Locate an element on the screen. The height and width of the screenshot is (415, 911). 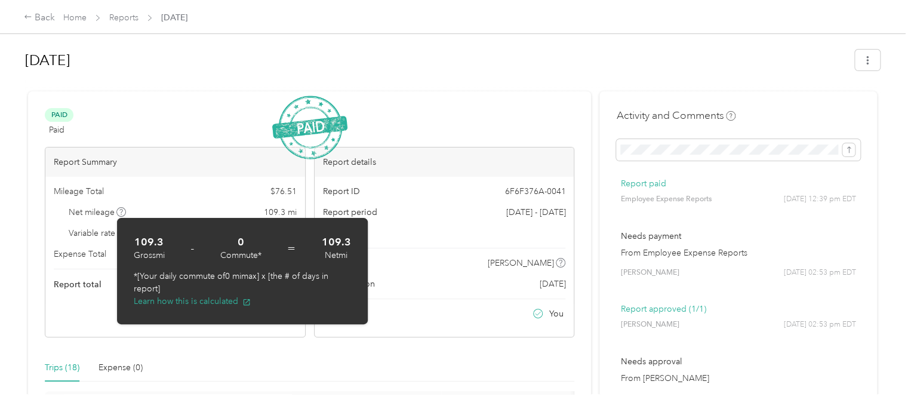
h1: Jul 2025 is located at coordinates (436, 60).